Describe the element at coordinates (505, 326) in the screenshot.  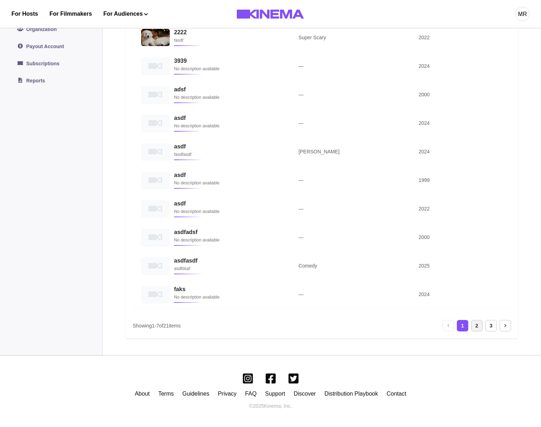
I see `div: Next page` at that location.